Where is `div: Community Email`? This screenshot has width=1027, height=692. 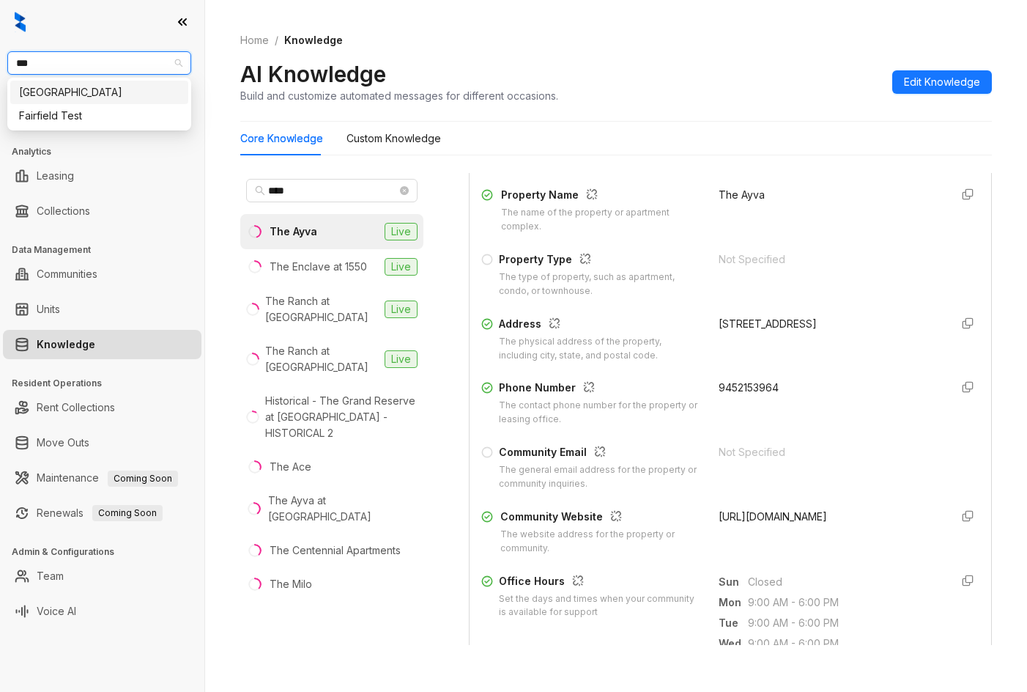
div: Community Email is located at coordinates (600, 453).